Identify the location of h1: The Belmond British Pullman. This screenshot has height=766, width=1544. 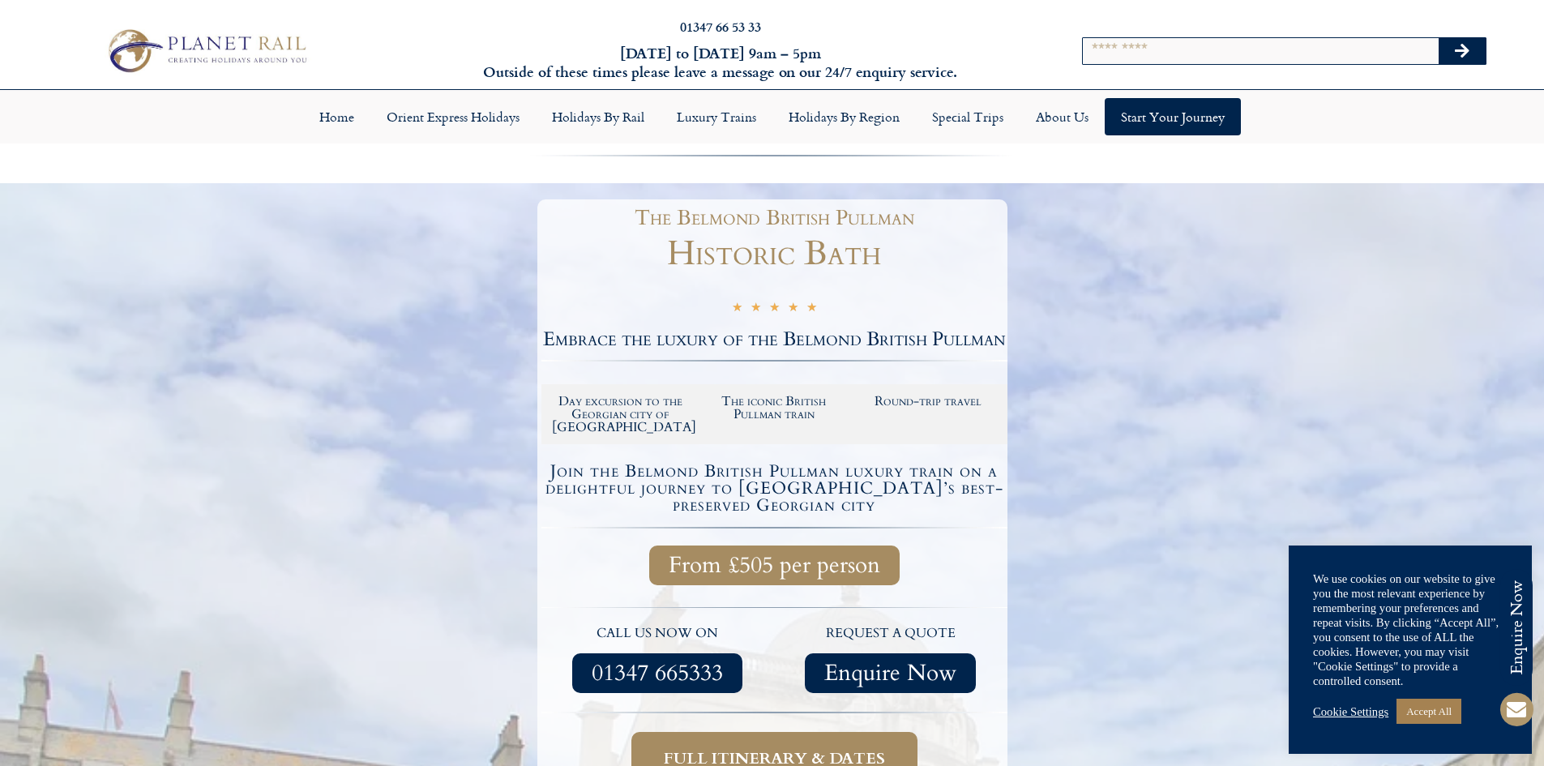
(774, 218).